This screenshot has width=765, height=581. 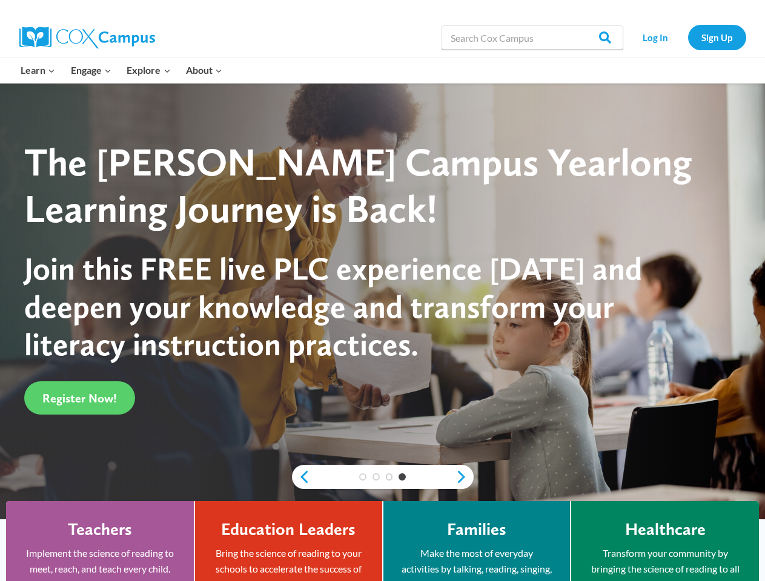 I want to click on nav: Secondary Navigation, so click(x=687, y=37).